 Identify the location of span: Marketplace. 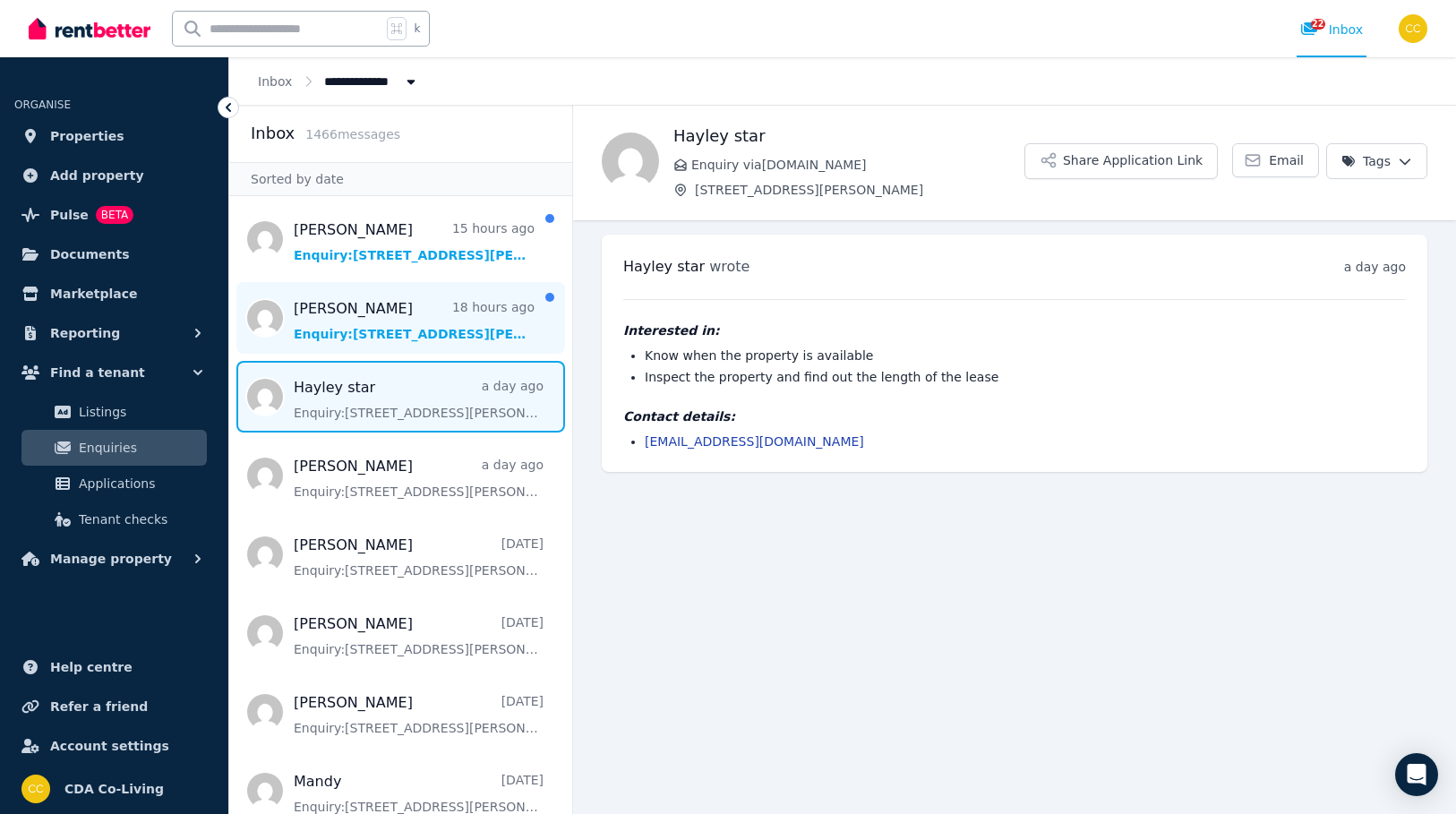
(93, 293).